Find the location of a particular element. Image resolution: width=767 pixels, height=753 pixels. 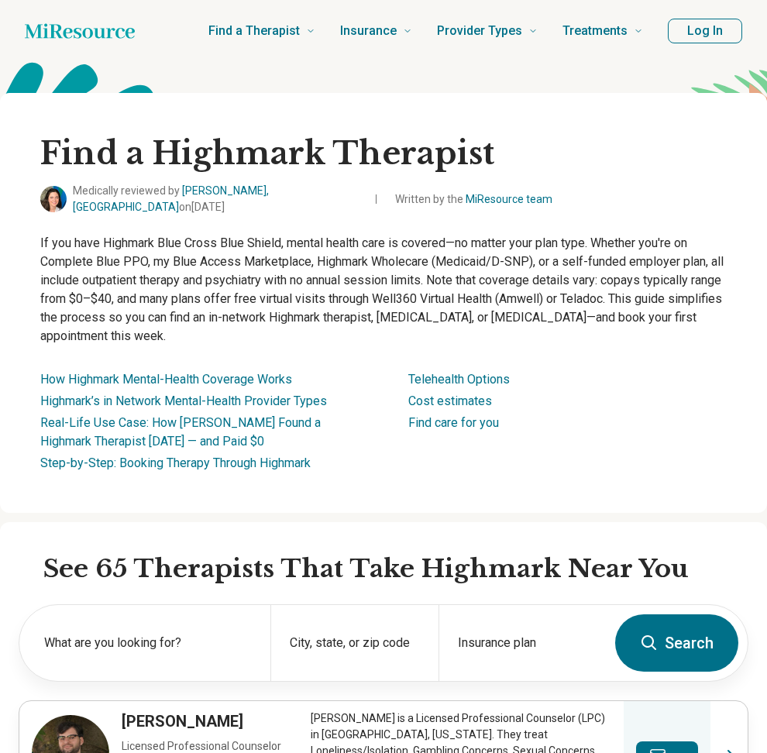

a: Cost estimates is located at coordinates (450, 401).